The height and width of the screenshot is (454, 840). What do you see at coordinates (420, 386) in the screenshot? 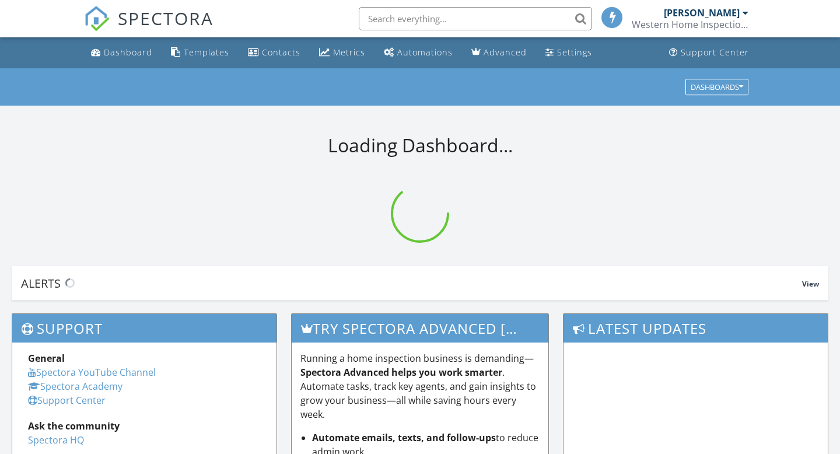
I see `p: Running a home inspection business is demanding— . Automate tasks, track key agents, and gain ins...` at bounding box center [420, 386].